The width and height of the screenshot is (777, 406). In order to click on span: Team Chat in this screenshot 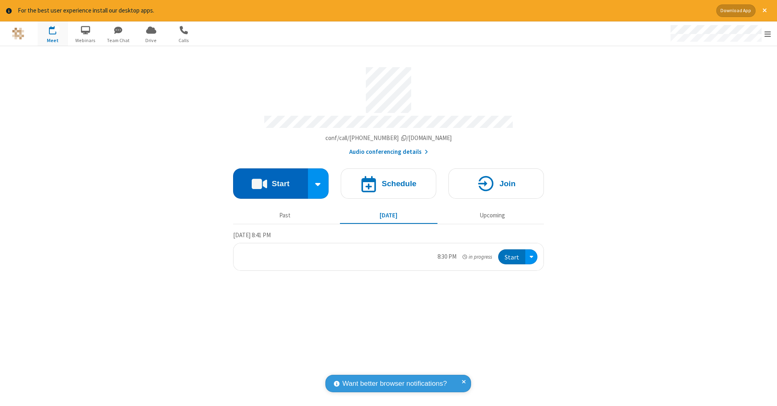, I will do `click(118, 40)`.